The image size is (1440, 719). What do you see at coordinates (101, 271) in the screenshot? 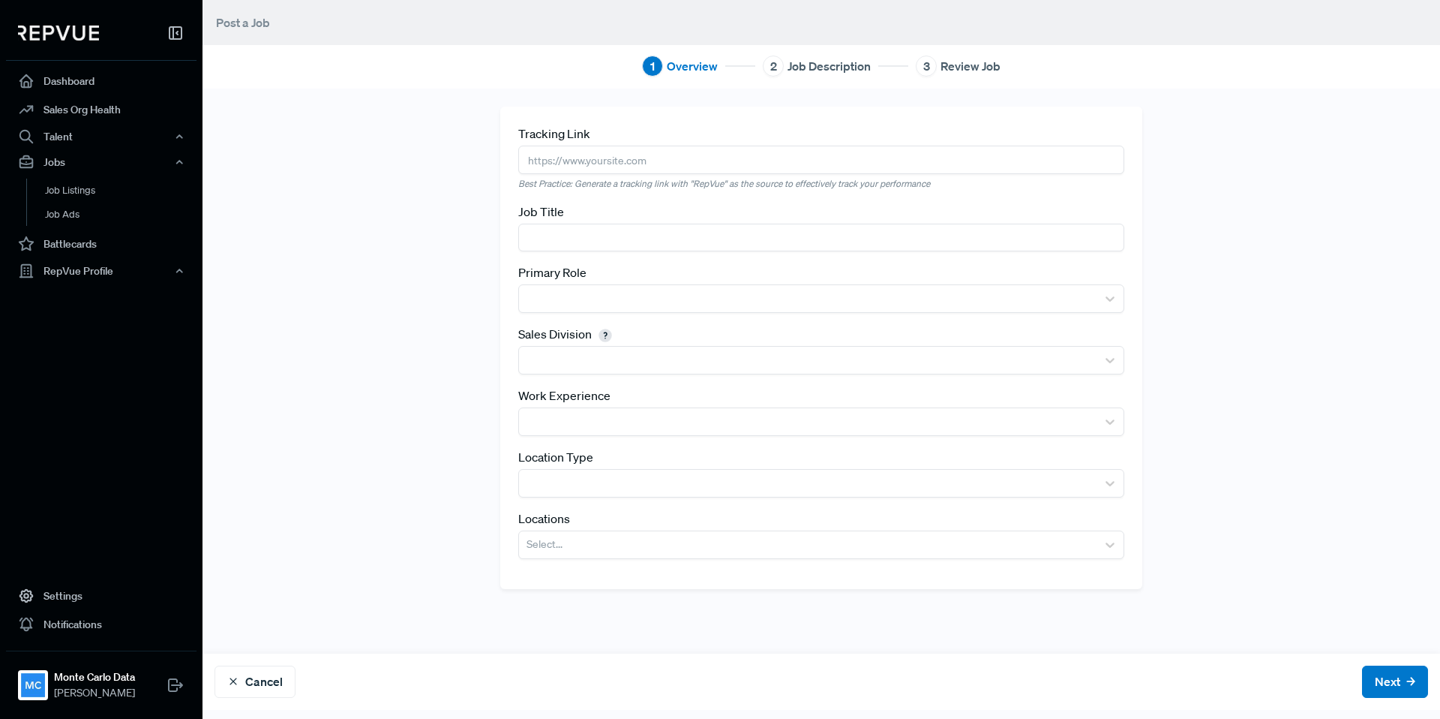
I see `button: RepVue Profile` at bounding box center [101, 271].